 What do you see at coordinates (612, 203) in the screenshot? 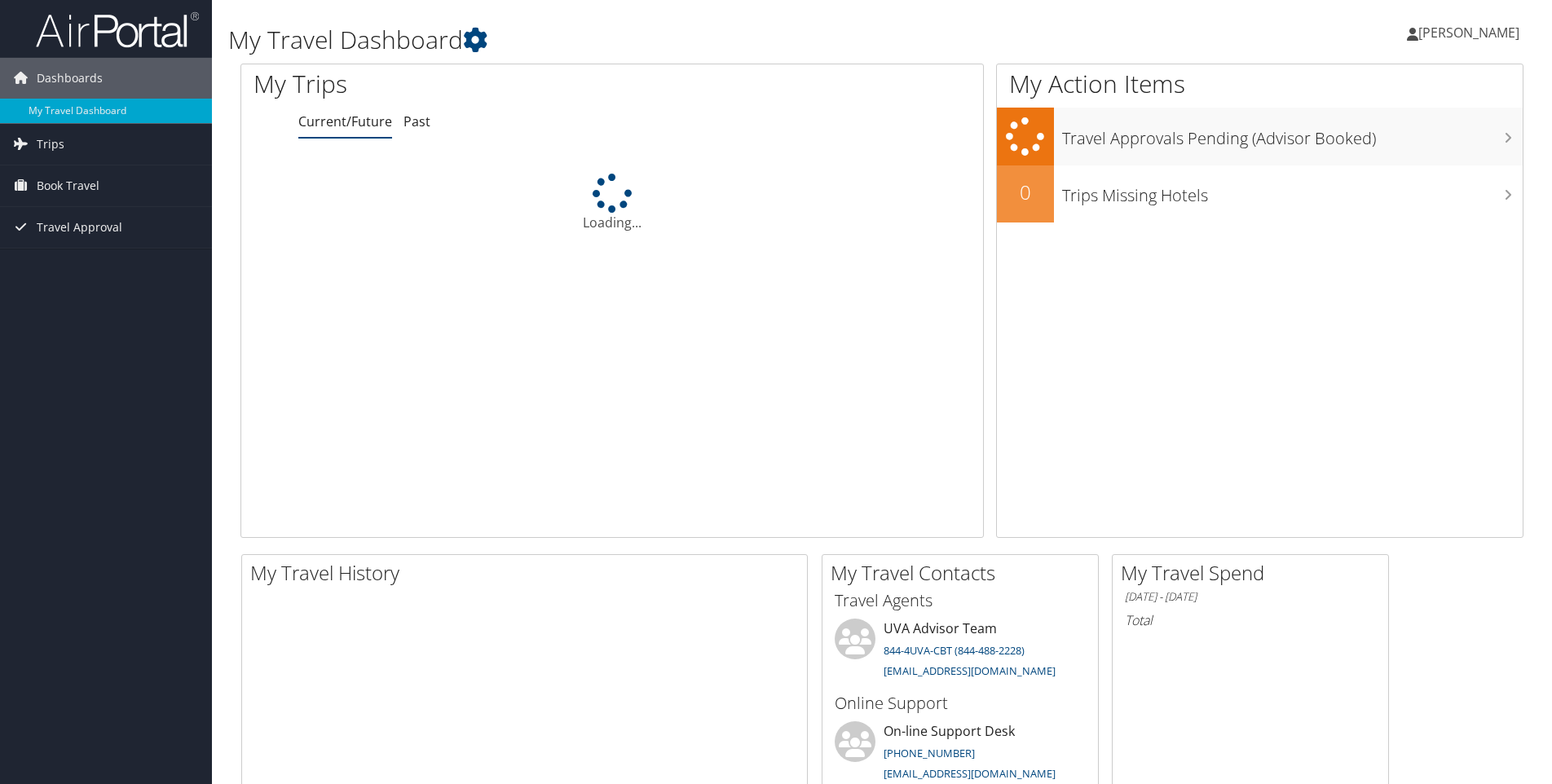
I see `div: Loading...` at bounding box center [612, 203].